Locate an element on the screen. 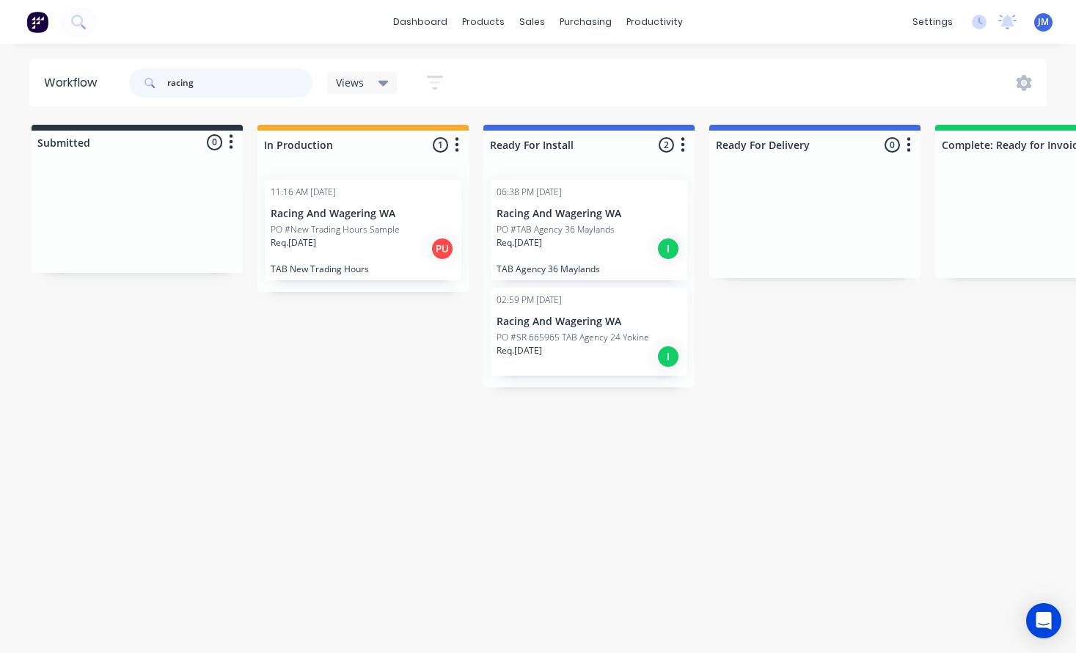 This screenshot has height=653, width=1076. input: Search for orders... is located at coordinates (240, 83).